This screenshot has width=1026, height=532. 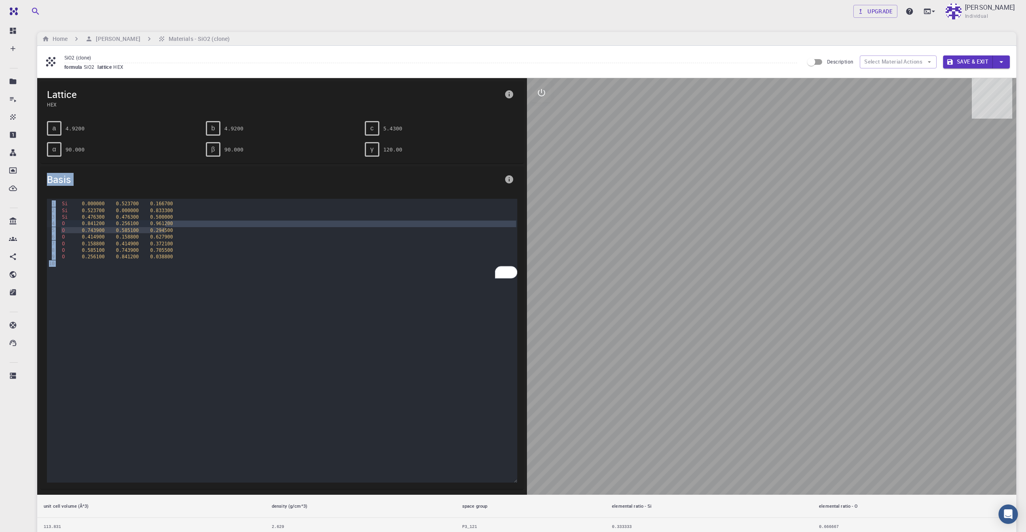 What do you see at coordinates (161, 204) in the screenshot?
I see `span: 0.166700` at bounding box center [161, 204].